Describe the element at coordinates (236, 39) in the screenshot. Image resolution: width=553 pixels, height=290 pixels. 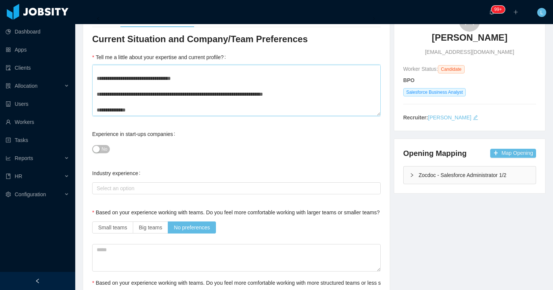
I see `h3: Current Situation and Company/Team Preferences` at that location.